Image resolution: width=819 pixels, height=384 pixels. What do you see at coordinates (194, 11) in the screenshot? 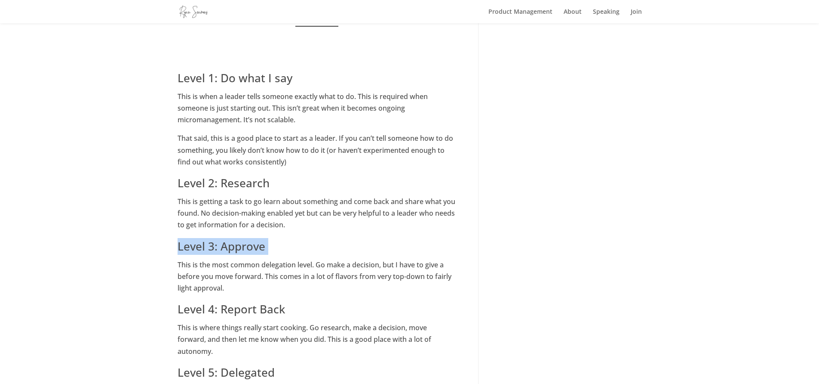
I see `img: ryanseamons.com` at bounding box center [194, 11].